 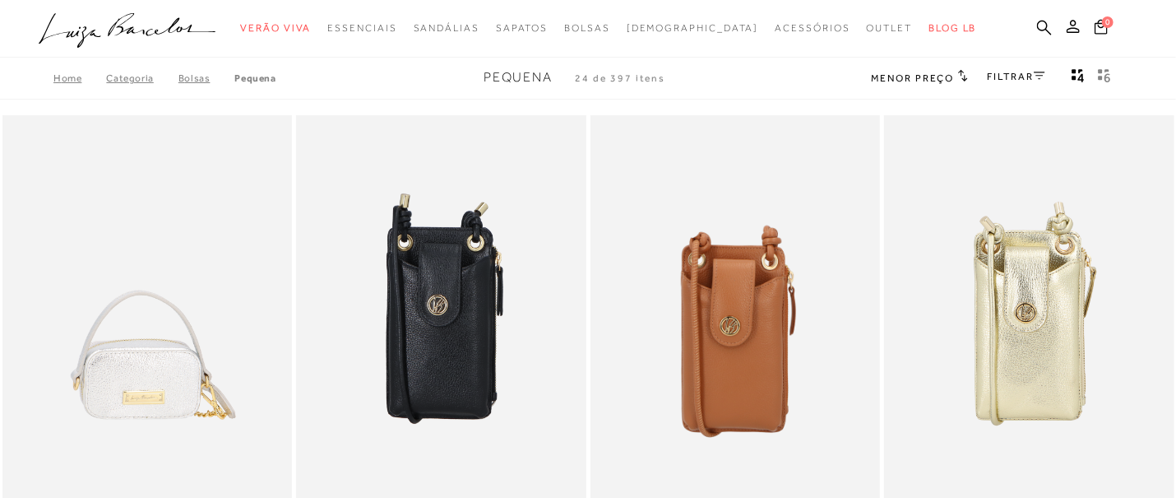 I want to click on span: 0, so click(x=1108, y=22).